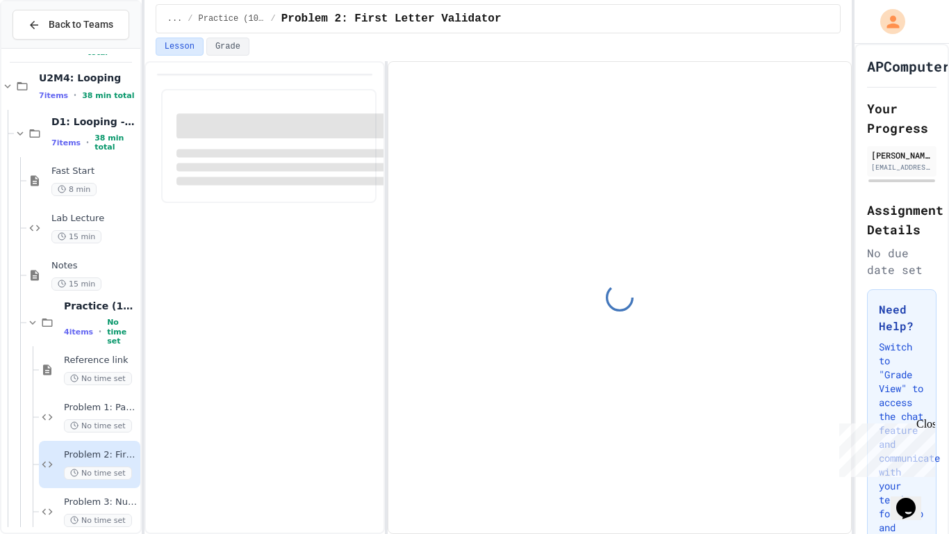 This screenshot has height=534, width=949. Describe the element at coordinates (94, 265) in the screenshot. I see `span: Notes` at that location.